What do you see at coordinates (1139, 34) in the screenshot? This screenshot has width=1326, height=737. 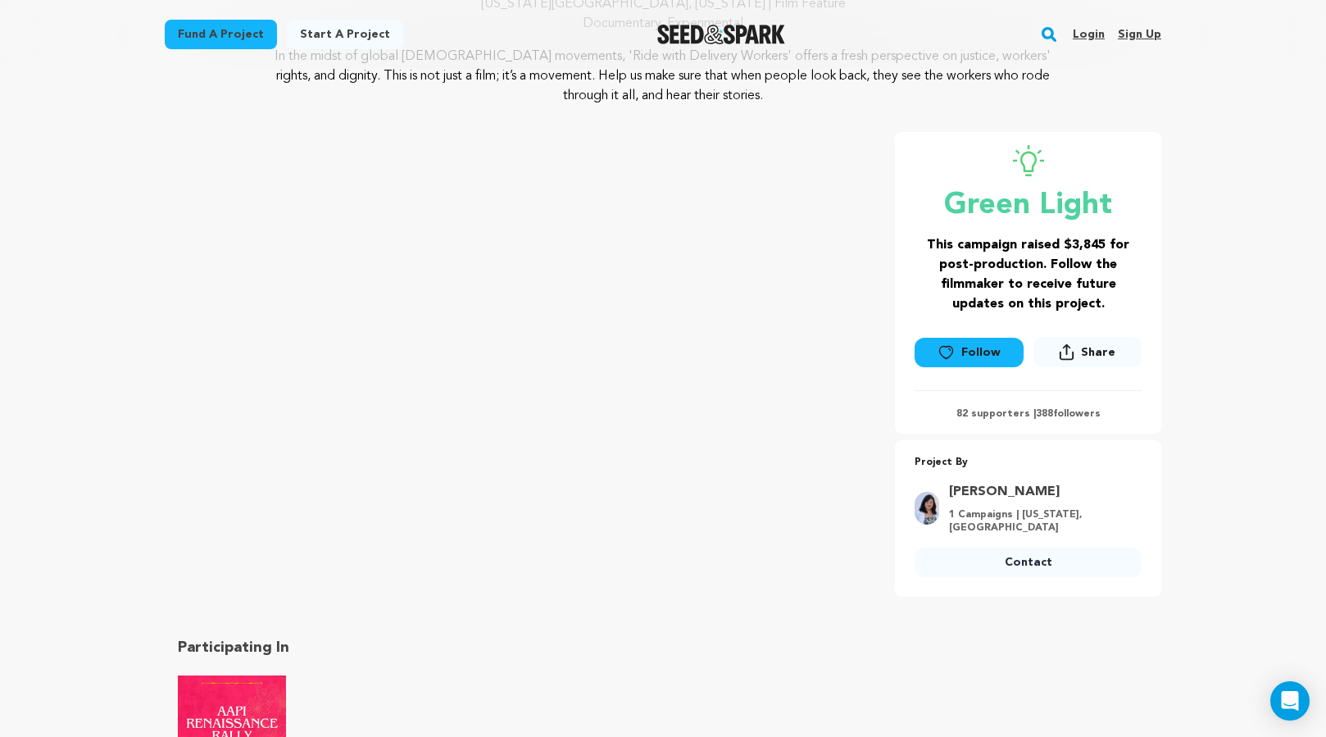 I see `a: Sign up` at bounding box center [1139, 34].